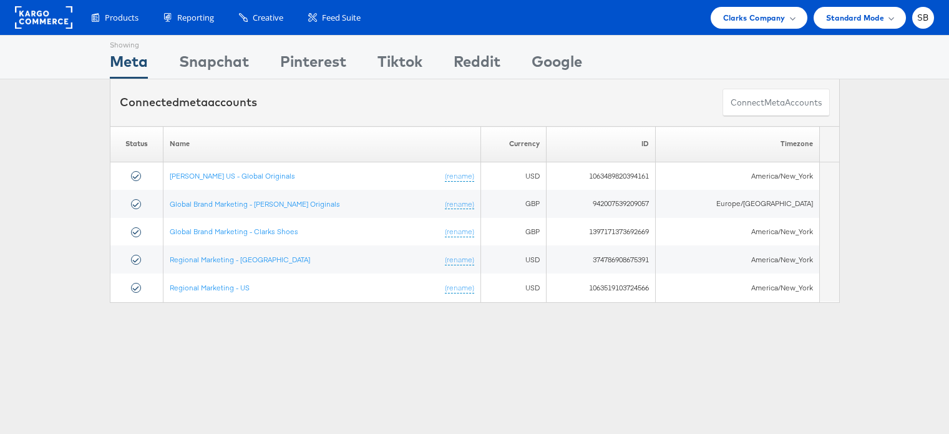  What do you see at coordinates (557, 64) in the screenshot?
I see `div: Google` at bounding box center [557, 64].